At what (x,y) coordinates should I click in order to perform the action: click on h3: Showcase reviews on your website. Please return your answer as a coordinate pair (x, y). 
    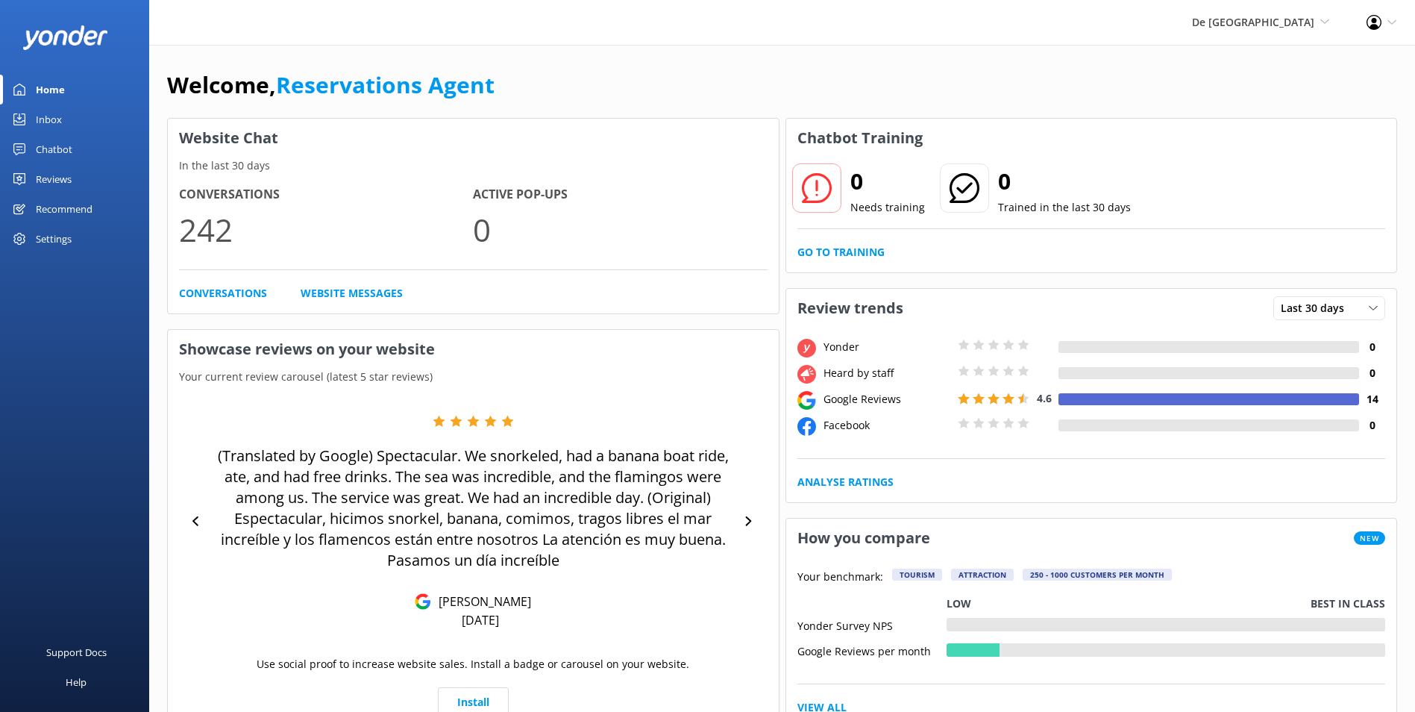
    Looking at the image, I should click on (473, 349).